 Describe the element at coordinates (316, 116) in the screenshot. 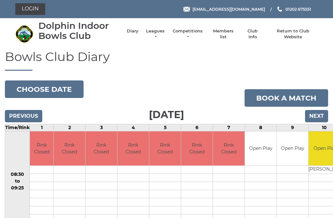

I see `input: Next` at that location.